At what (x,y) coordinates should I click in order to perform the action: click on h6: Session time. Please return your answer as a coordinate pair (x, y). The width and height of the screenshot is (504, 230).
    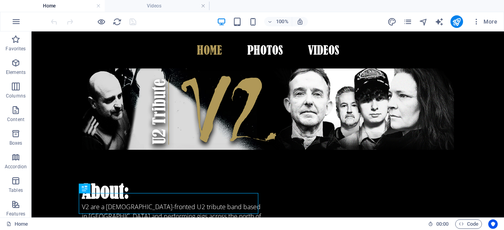
    Looking at the image, I should click on (438, 224).